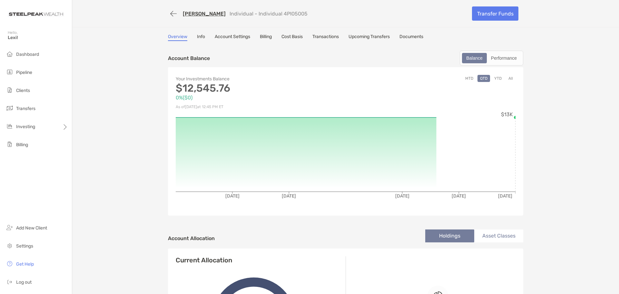  What do you see at coordinates (10, 264) in the screenshot?
I see `img: get-help icon` at bounding box center [10, 264].